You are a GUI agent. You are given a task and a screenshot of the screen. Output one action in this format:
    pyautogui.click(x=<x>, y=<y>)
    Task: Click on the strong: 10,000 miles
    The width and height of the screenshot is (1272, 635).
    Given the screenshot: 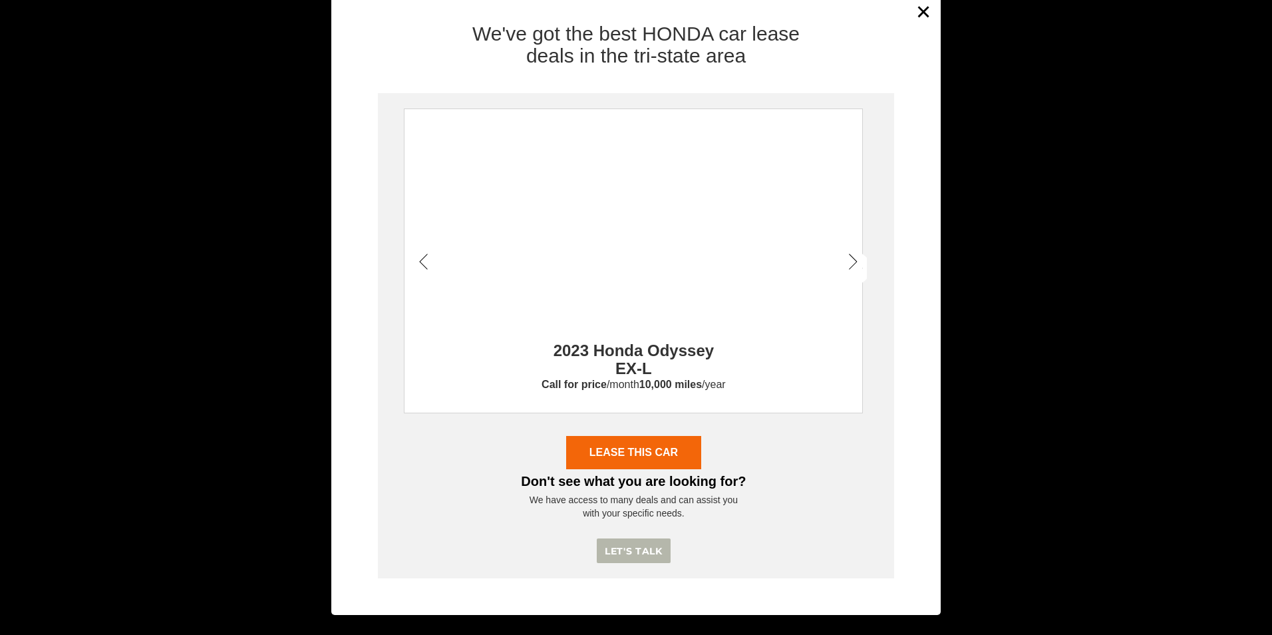 What is the action you would take?
    pyautogui.click(x=671, y=384)
    